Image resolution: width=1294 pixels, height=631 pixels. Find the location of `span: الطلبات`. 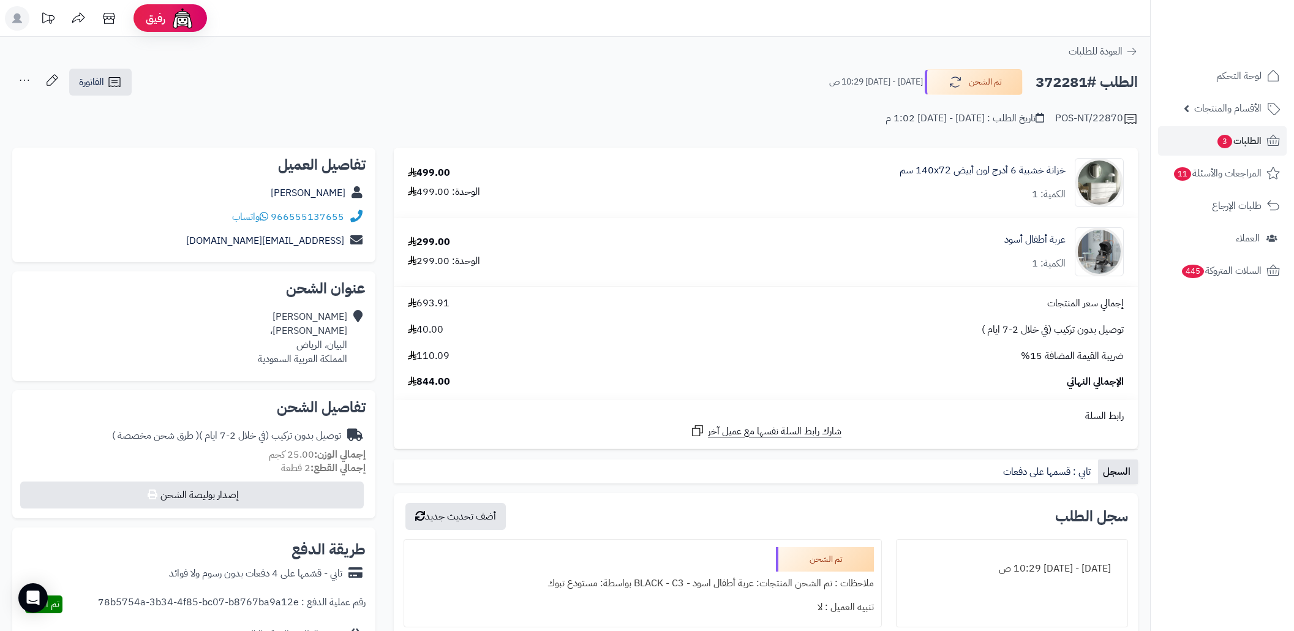

span: الطلبات is located at coordinates (1239, 141).